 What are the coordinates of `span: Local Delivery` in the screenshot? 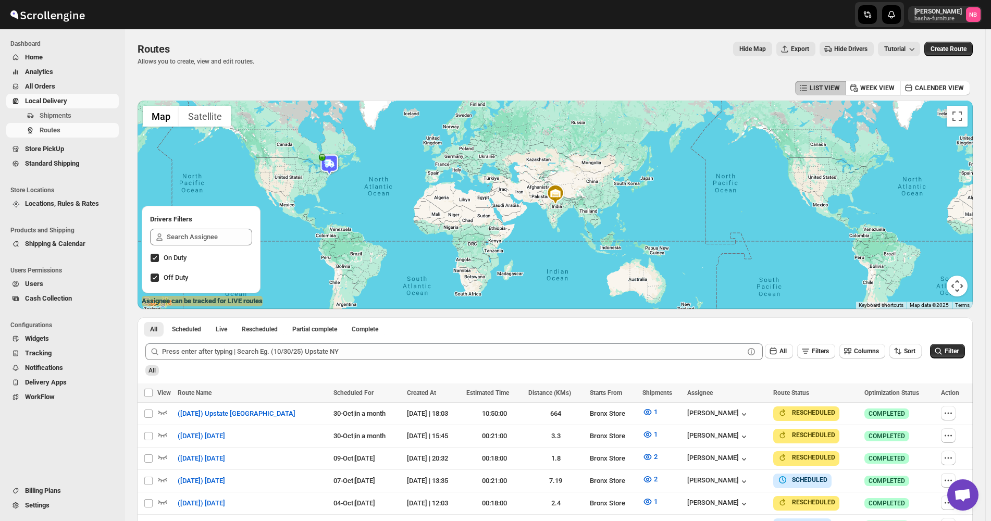 It's located at (46, 101).